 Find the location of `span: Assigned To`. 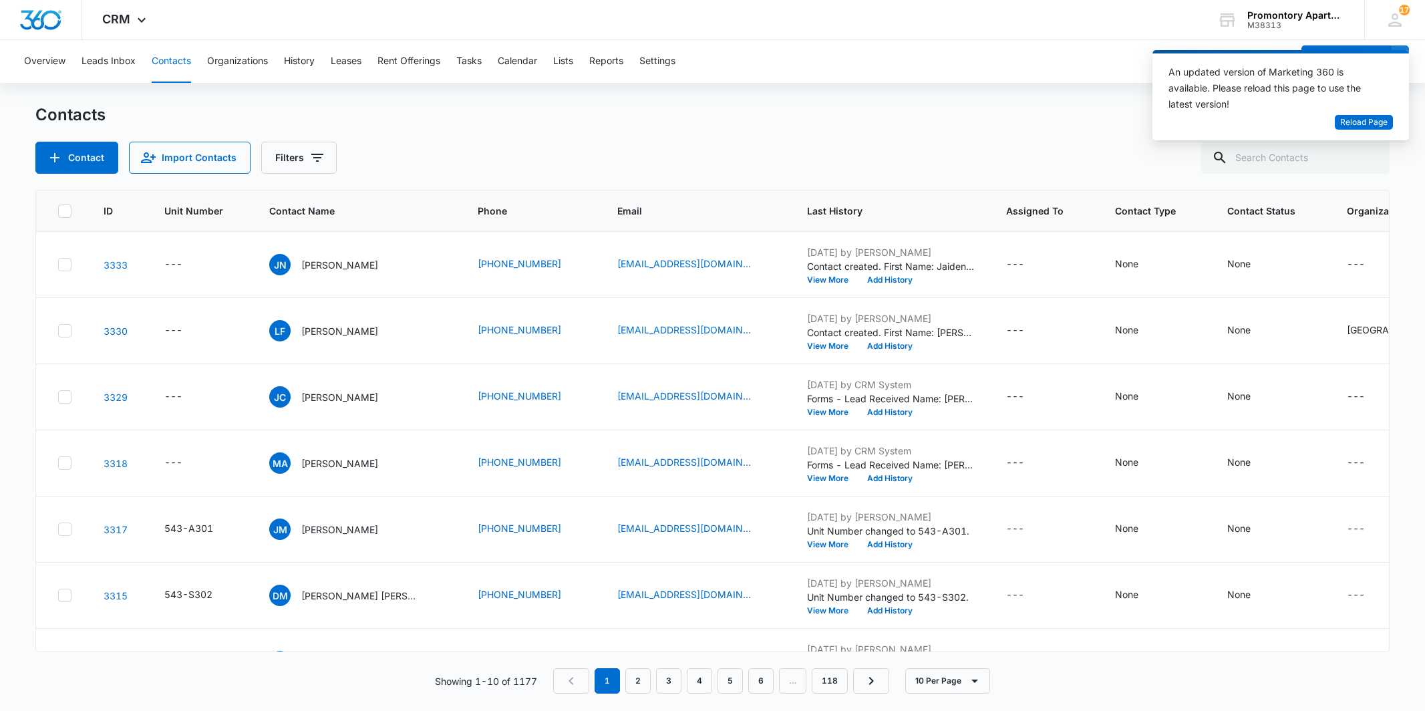

span: Assigned To is located at coordinates (1035, 211).